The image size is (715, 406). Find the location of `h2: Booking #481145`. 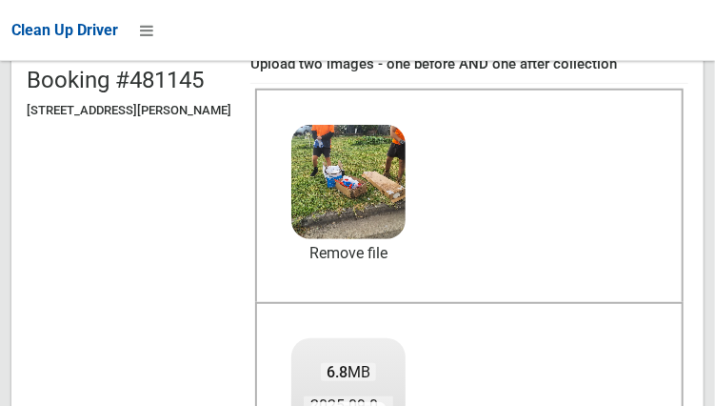

h2: Booking #481145 is located at coordinates (129, 80).